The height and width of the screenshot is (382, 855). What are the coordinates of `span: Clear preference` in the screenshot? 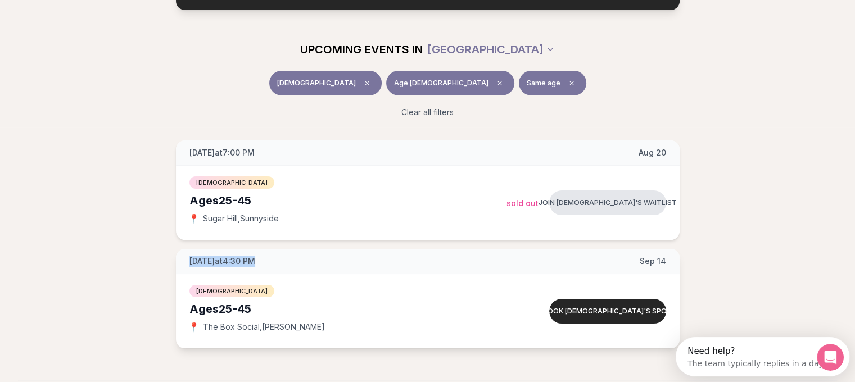 It's located at (571, 83).